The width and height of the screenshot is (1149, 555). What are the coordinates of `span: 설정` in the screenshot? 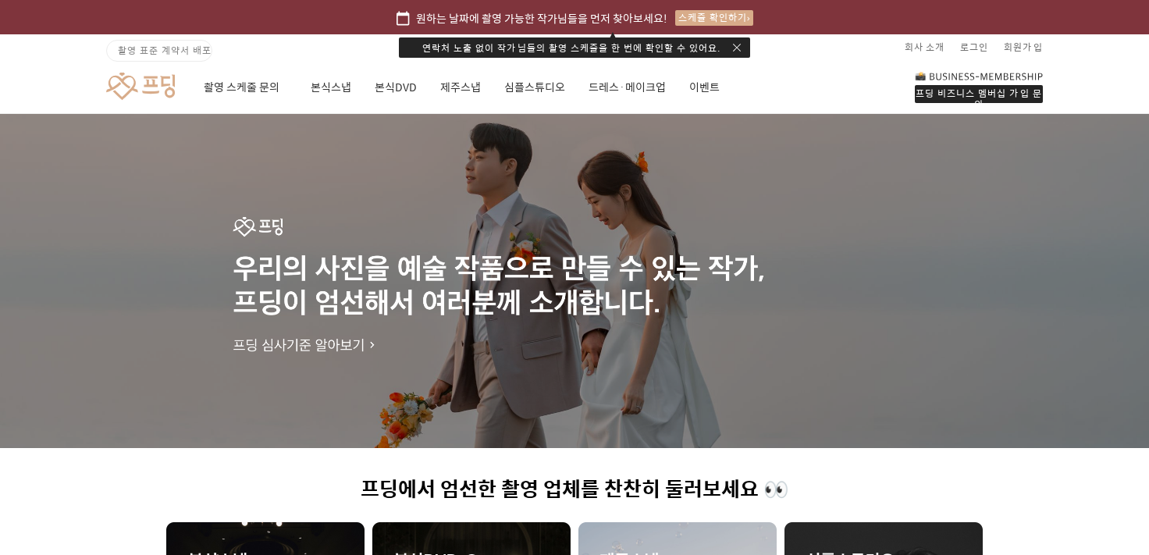 It's located at (250, 474).